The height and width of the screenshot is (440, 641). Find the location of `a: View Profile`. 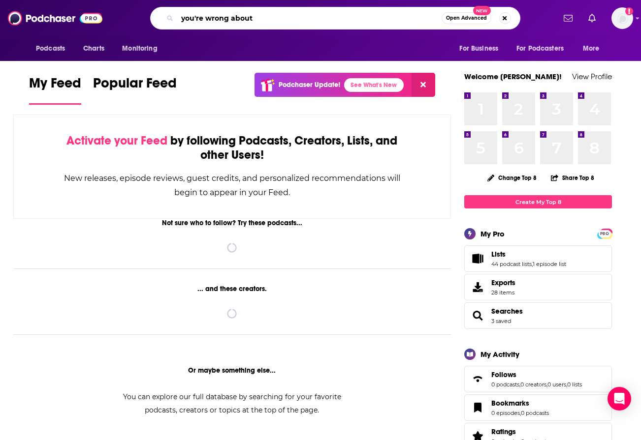

a: View Profile is located at coordinates (591, 76).